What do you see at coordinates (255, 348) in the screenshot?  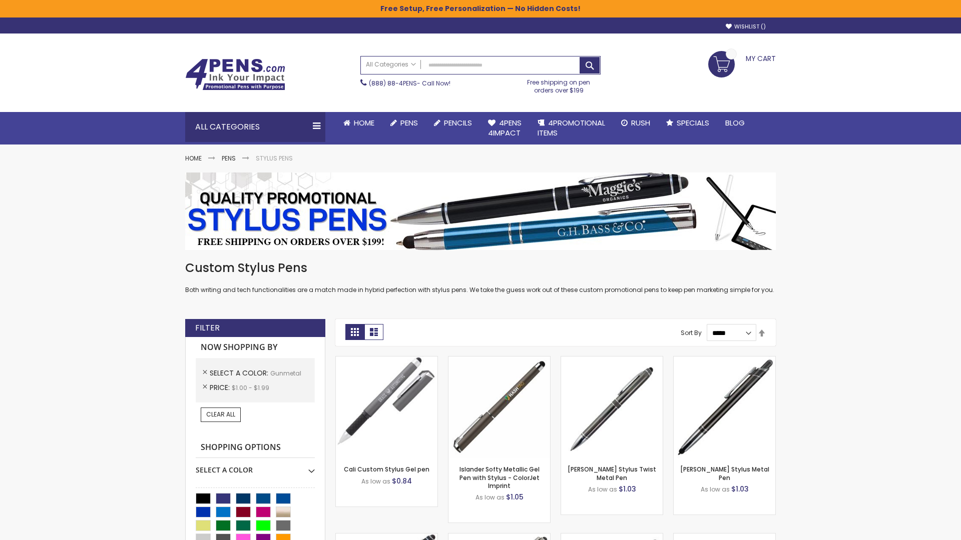 I see `strong: Now Shopping by` at bounding box center [255, 348].